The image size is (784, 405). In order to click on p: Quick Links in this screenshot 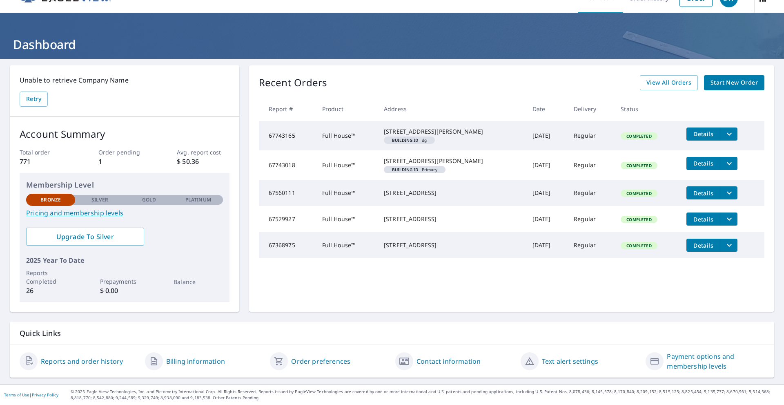, I will do `click(392, 333)`.